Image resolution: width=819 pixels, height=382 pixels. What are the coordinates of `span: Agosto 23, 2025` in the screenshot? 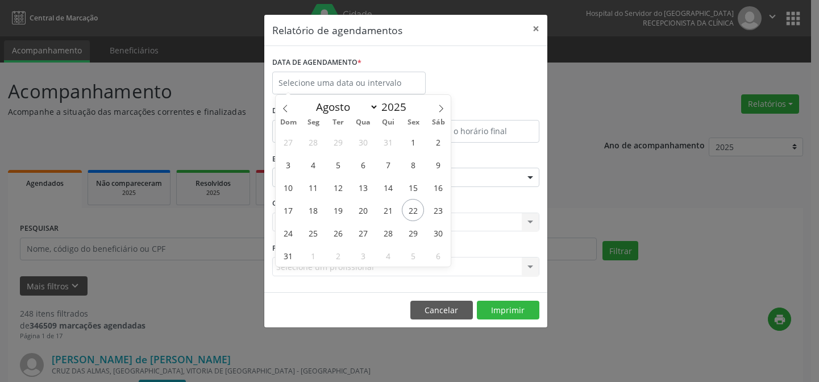 It's located at (437, 210).